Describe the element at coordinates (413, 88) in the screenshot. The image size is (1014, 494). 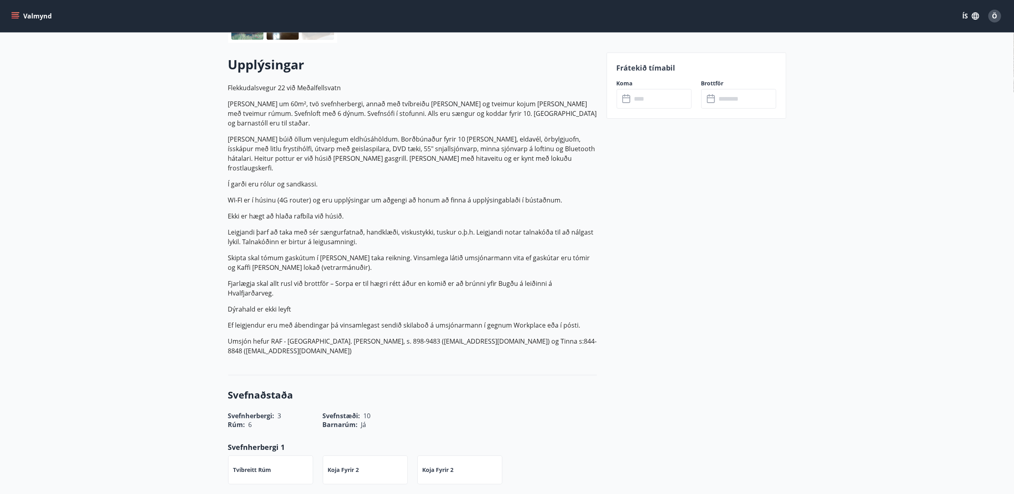
I see `p: Flekkudalsvegur 22 við Meðalfellsvatn` at that location.